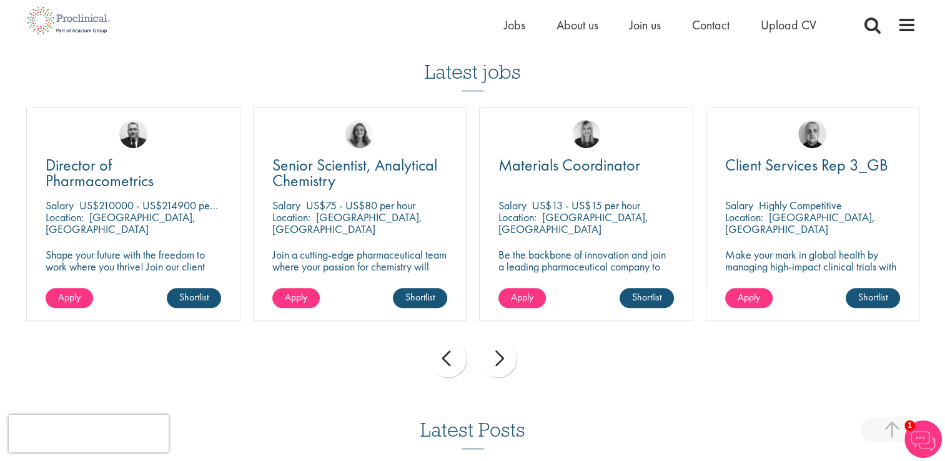  Describe the element at coordinates (813, 165) in the screenshot. I see `a: Client Services Rep 3_GB` at that location.